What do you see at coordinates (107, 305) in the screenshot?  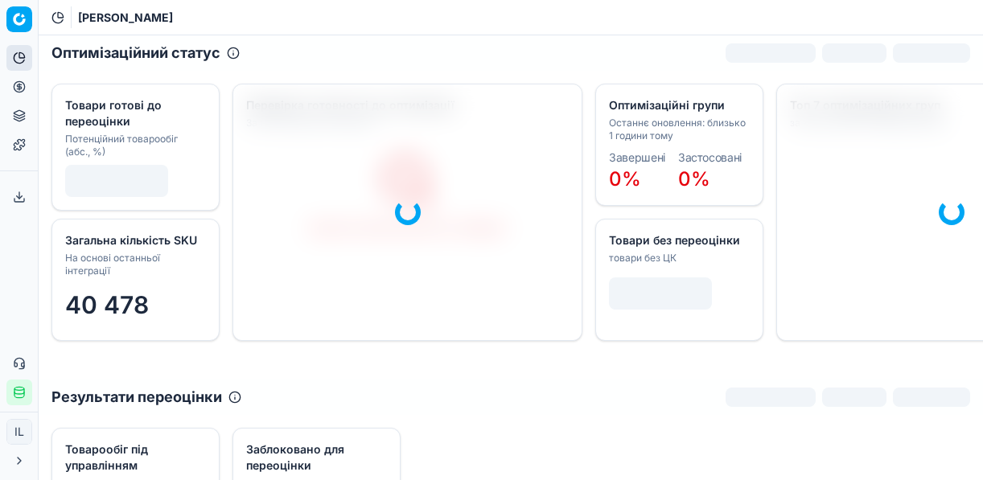 I see `span: 40 478` at bounding box center [107, 305].